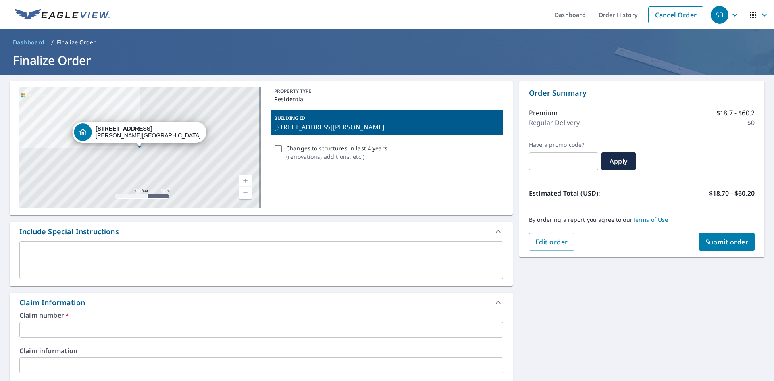 The width and height of the screenshot is (774, 381). Describe the element at coordinates (551, 242) in the screenshot. I see `button: Edit order` at that location.